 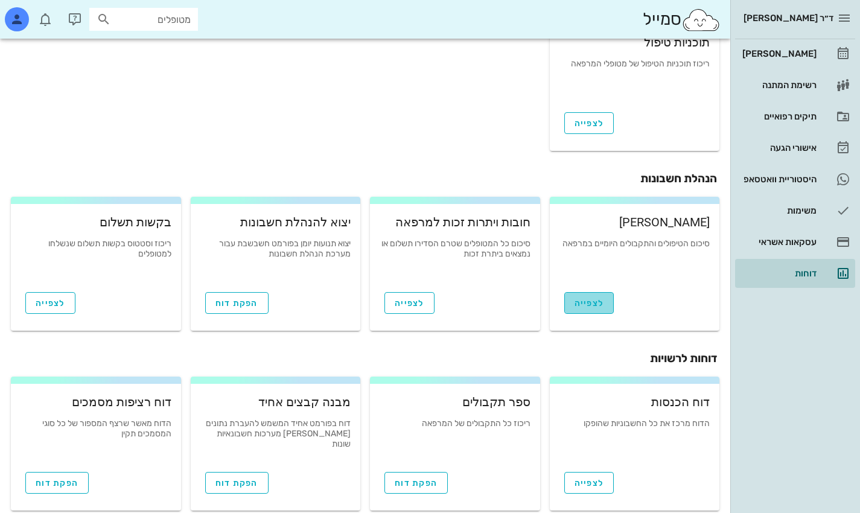 I want to click on a: הפקת דוח, so click(x=416, y=483).